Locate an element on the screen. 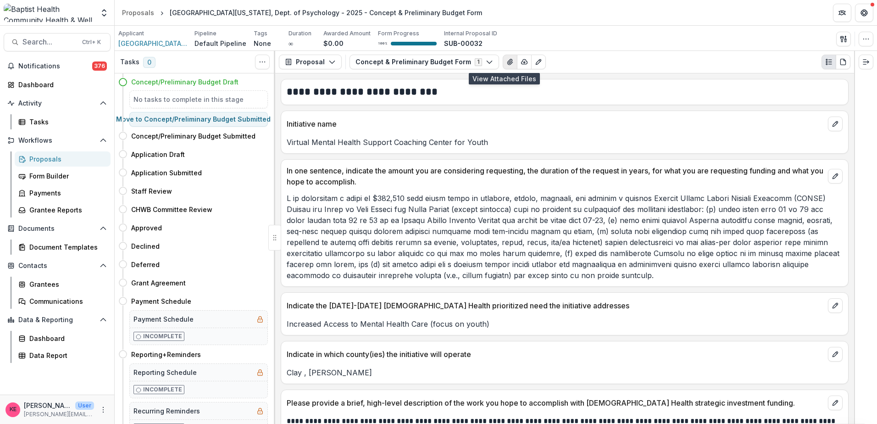 The image size is (877, 424). h4: Application Draft is located at coordinates (158, 154).